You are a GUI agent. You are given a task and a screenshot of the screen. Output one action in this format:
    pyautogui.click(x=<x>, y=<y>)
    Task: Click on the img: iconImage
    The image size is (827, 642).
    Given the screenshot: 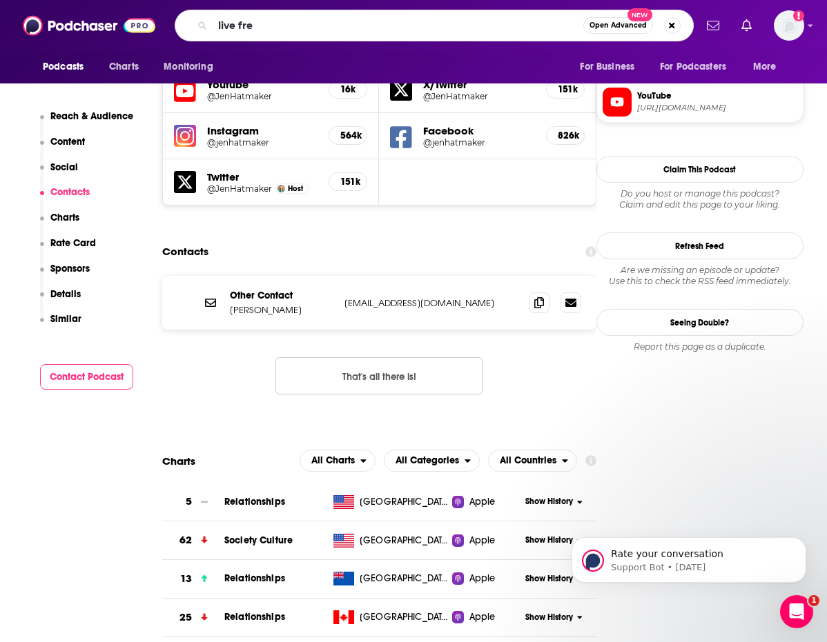 What is the action you would take?
    pyautogui.click(x=185, y=136)
    